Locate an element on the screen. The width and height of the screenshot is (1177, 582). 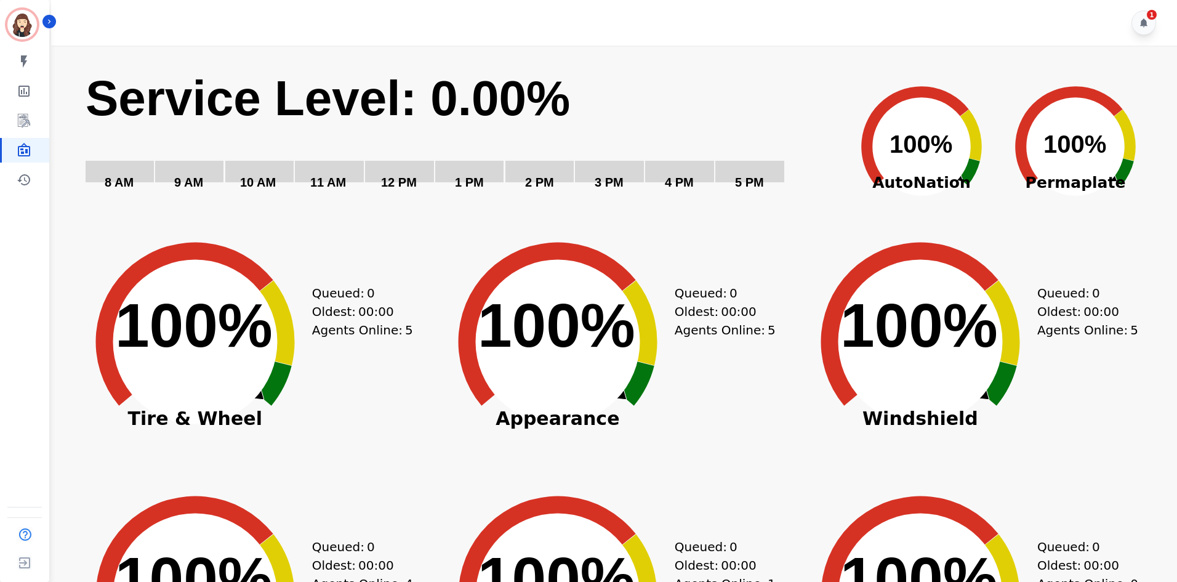
text: 12 PM is located at coordinates (399, 182).